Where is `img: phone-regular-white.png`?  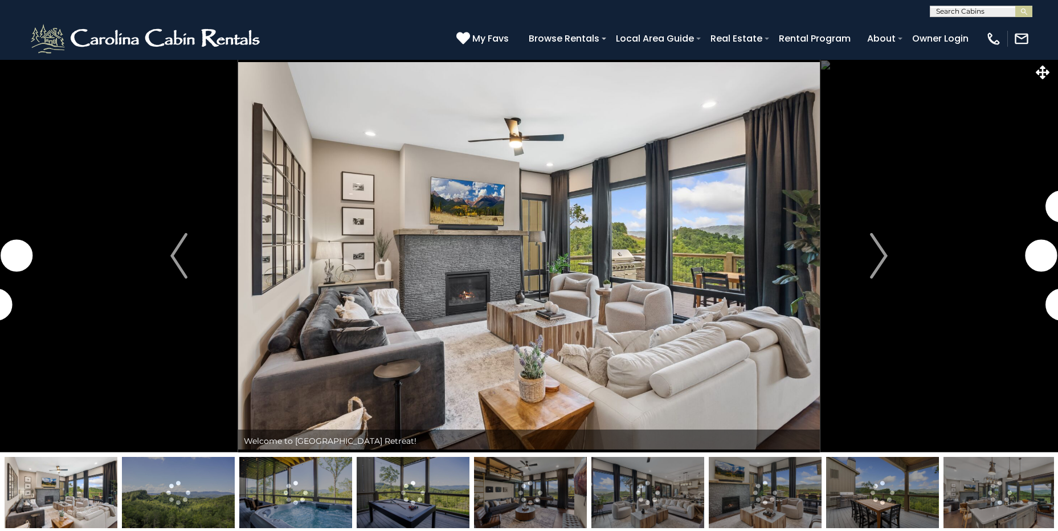 img: phone-regular-white.png is located at coordinates (994, 39).